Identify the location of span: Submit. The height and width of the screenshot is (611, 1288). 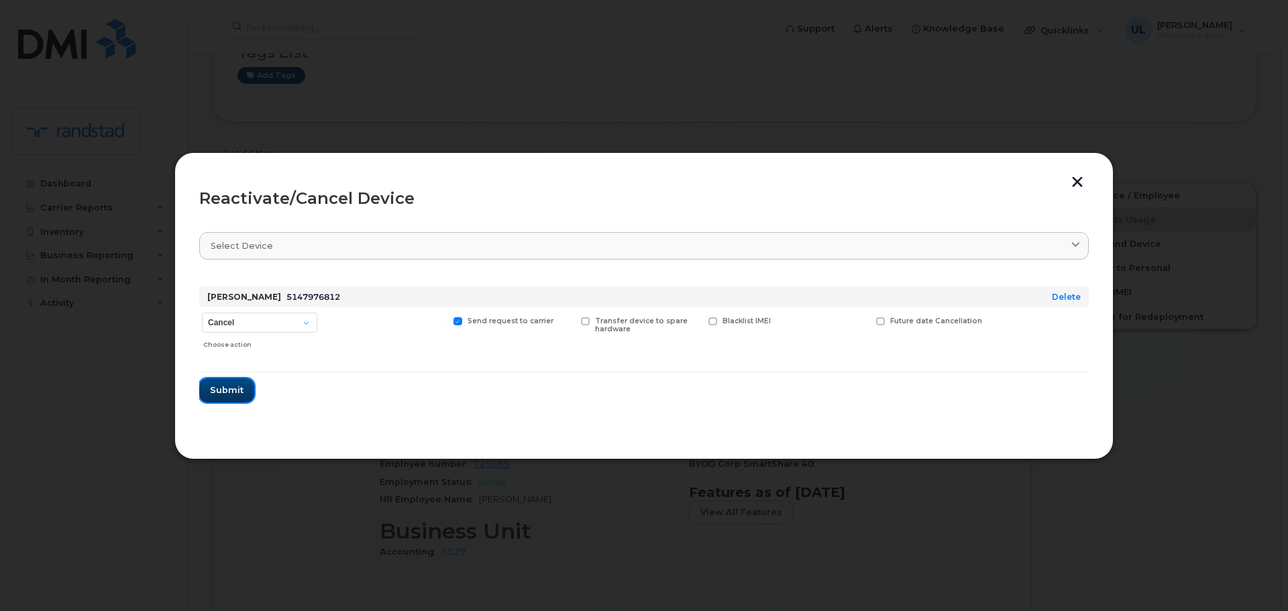
(227, 390).